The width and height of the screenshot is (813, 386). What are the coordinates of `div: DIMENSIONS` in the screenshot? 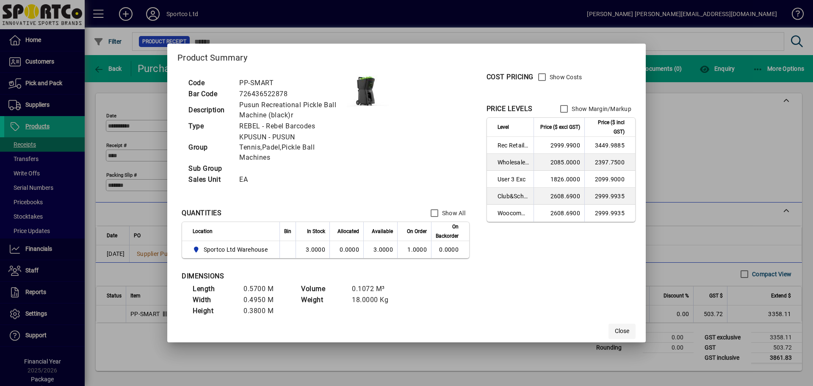 It's located at (288, 276).